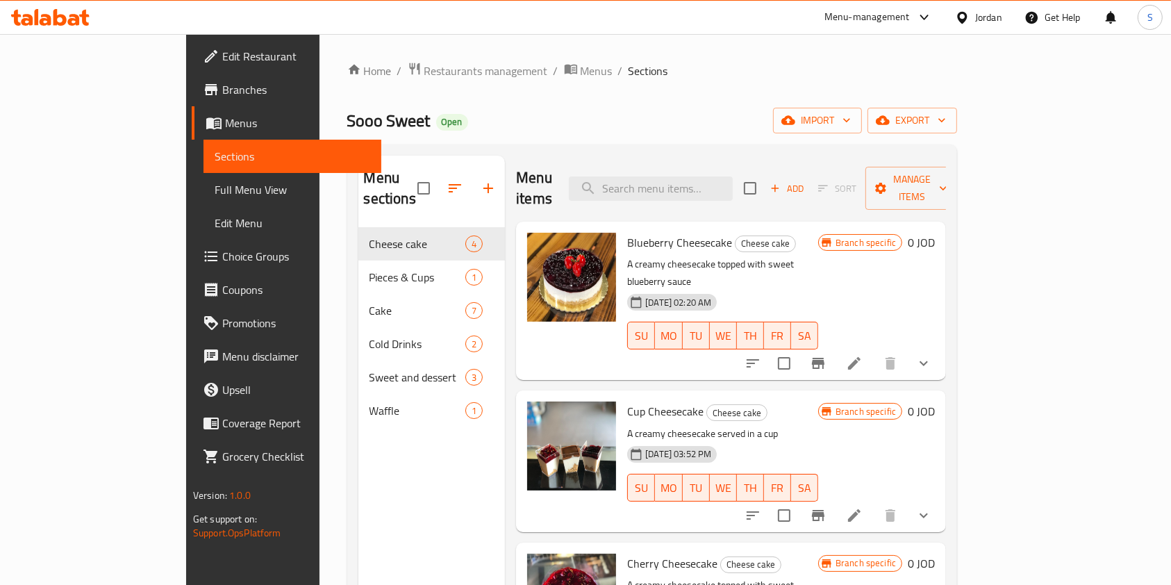  I want to click on a: Coupons, so click(287, 290).